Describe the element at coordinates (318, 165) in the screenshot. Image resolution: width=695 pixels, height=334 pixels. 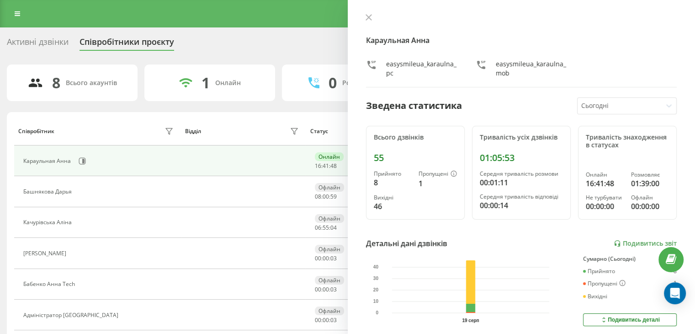
I see `span: 16` at that location.